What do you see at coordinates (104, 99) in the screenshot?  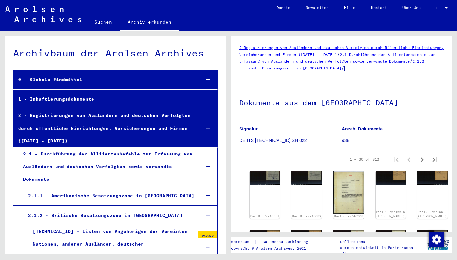 I see `div: 1 - Inhaftierungsdokumente` at bounding box center [104, 99].